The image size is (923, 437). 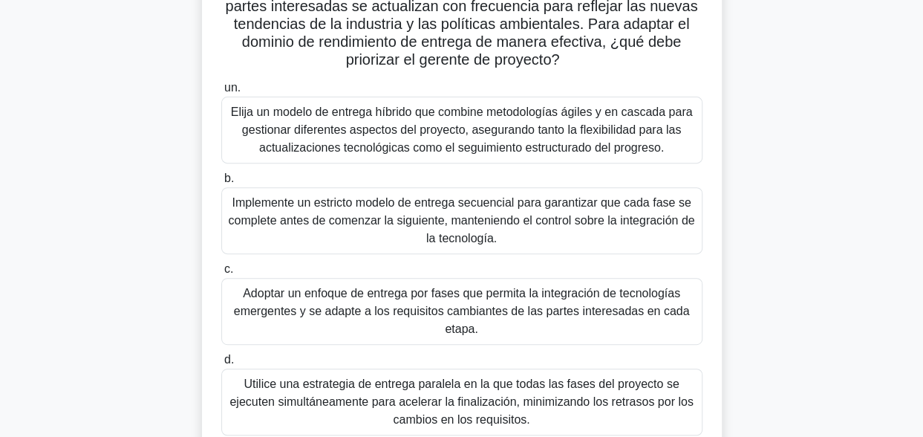 I want to click on span: un., so click(x=233, y=87).